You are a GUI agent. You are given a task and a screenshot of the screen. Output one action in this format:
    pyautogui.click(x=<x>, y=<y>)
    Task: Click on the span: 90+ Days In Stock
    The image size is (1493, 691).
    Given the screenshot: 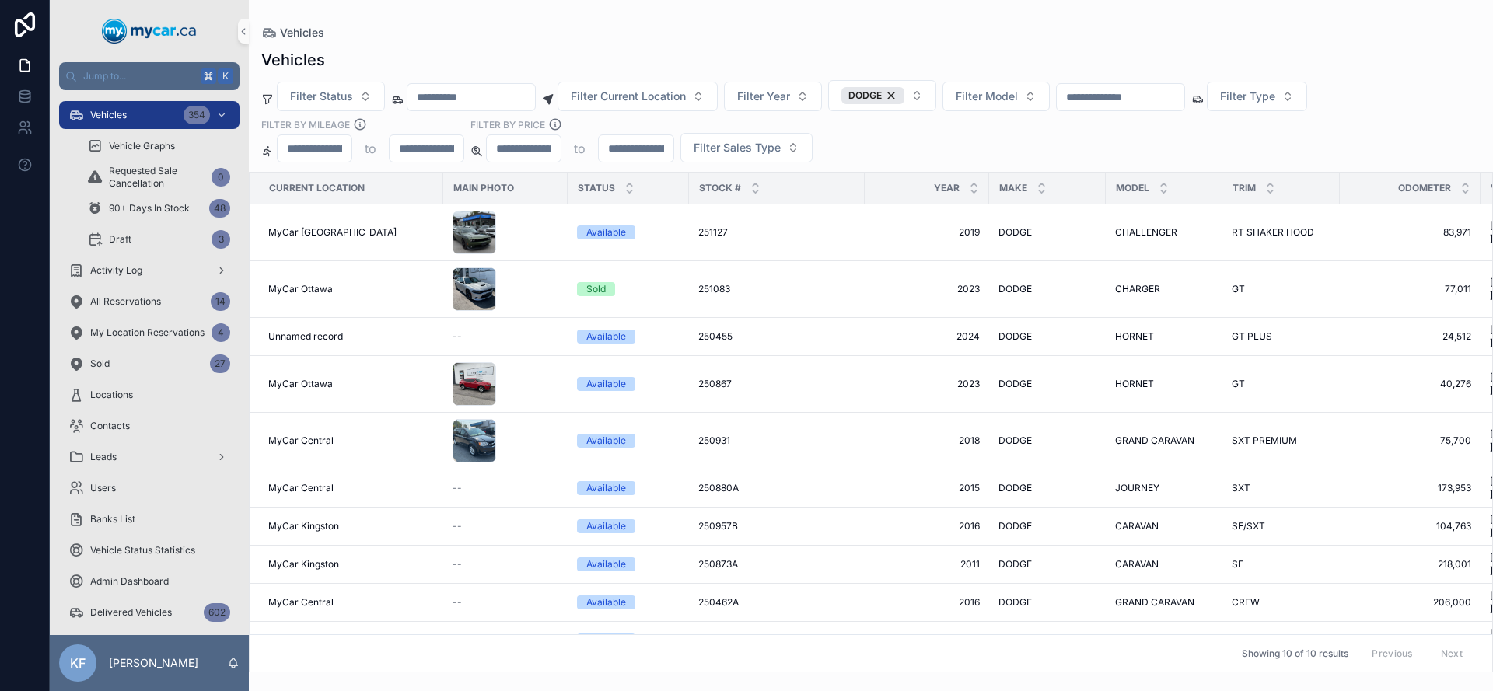 What is the action you would take?
    pyautogui.click(x=149, y=208)
    